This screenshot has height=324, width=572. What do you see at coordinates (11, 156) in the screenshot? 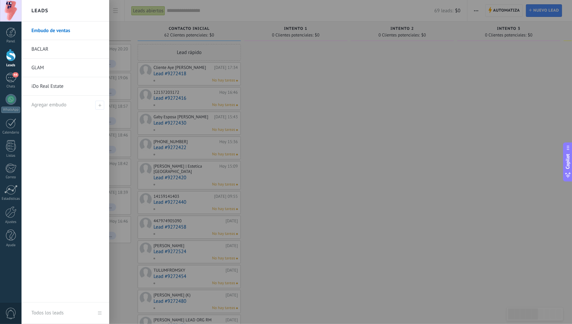
I see `div: Listas` at bounding box center [11, 156].